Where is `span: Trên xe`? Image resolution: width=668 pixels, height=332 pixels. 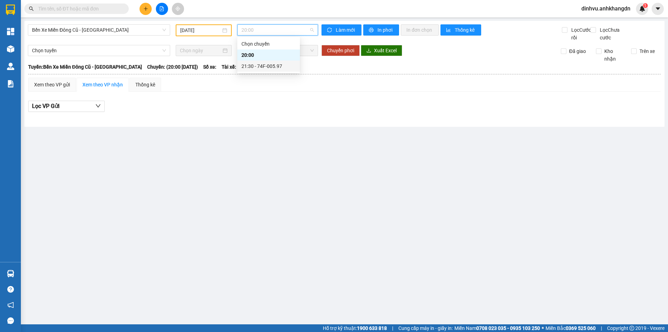
span: Trên xe is located at coordinates (647, 51).